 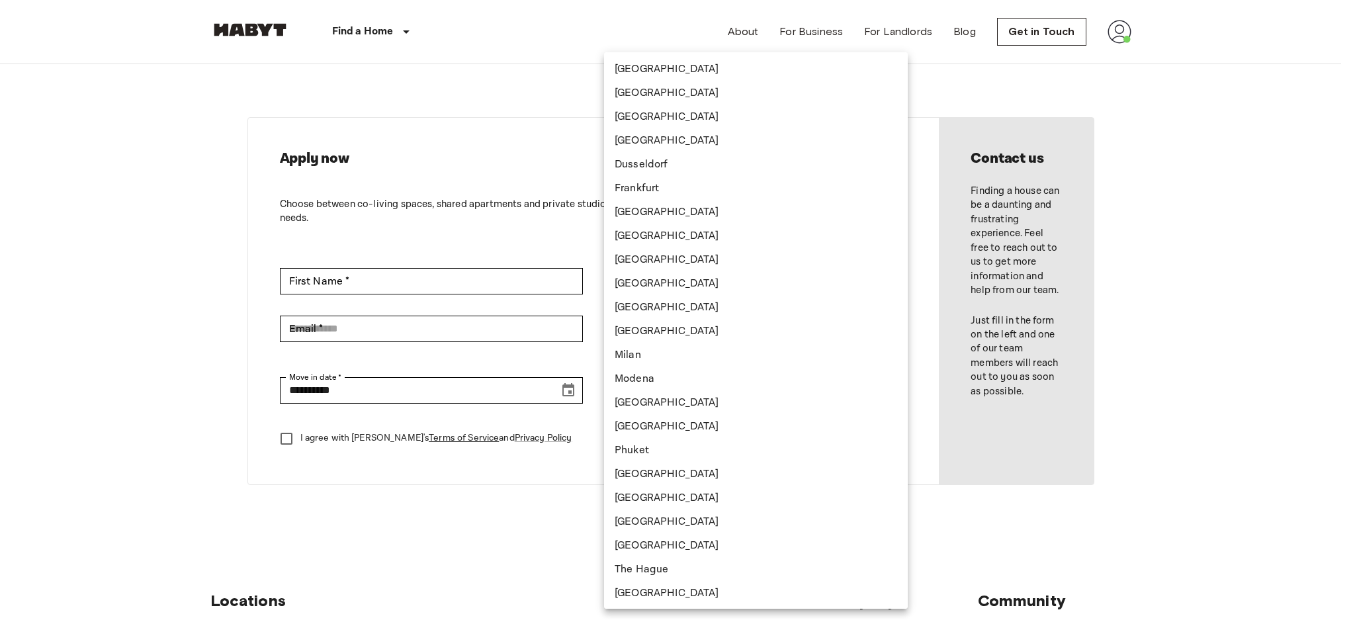 I want to click on li: Dusseldorf, so click(x=756, y=165).